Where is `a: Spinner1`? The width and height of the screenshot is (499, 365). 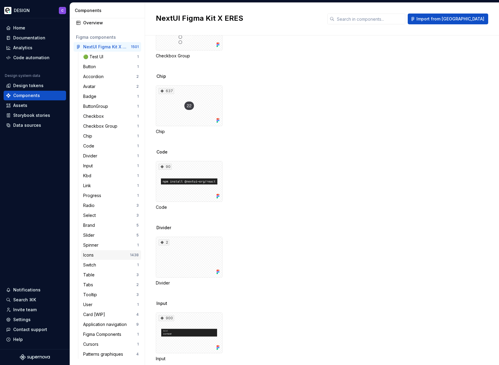
a: Spinner1 is located at coordinates (111, 245).